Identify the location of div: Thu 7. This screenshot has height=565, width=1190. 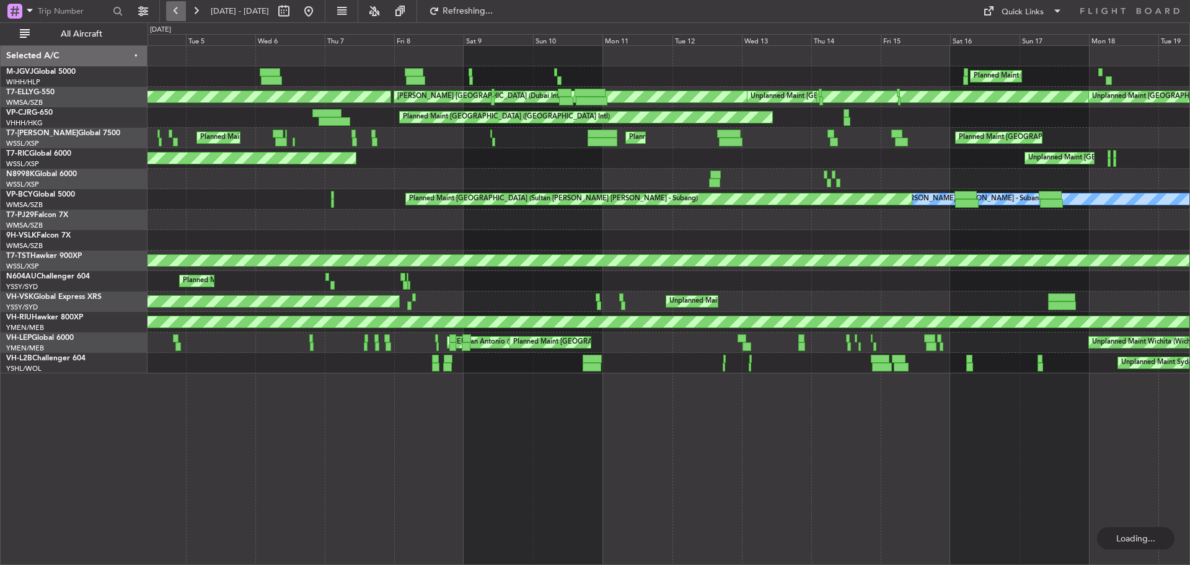
(359, 40).